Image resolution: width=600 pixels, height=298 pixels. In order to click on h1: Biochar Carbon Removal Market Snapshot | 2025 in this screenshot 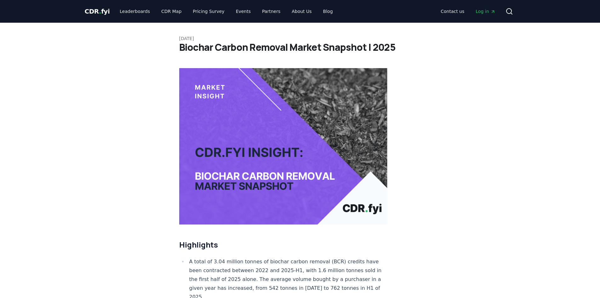, I will do `click(300, 47)`.